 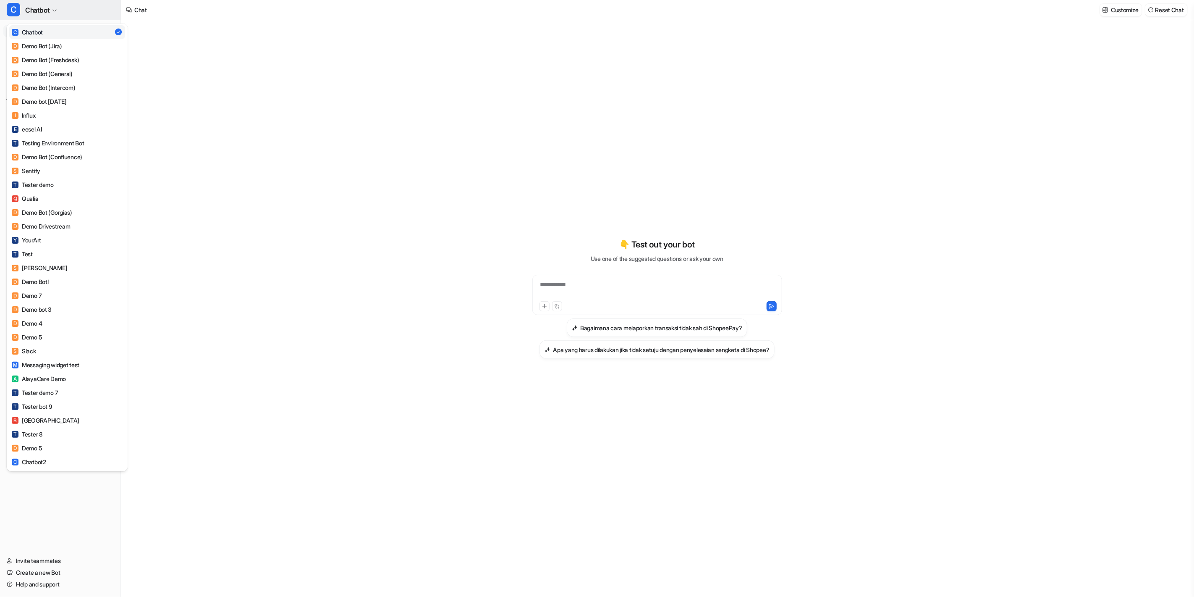 What do you see at coordinates (39, 378) in the screenshot?
I see `div: AlayaCare Demo` at bounding box center [39, 378].